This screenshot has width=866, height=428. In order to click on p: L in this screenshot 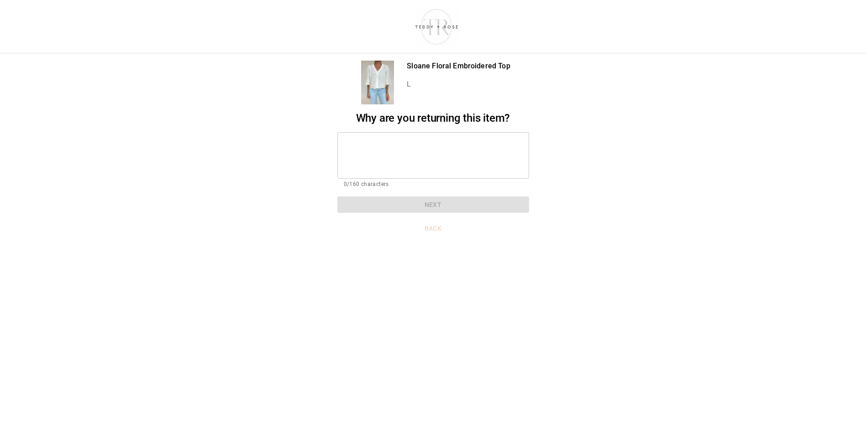, I will do `click(458, 84)`.